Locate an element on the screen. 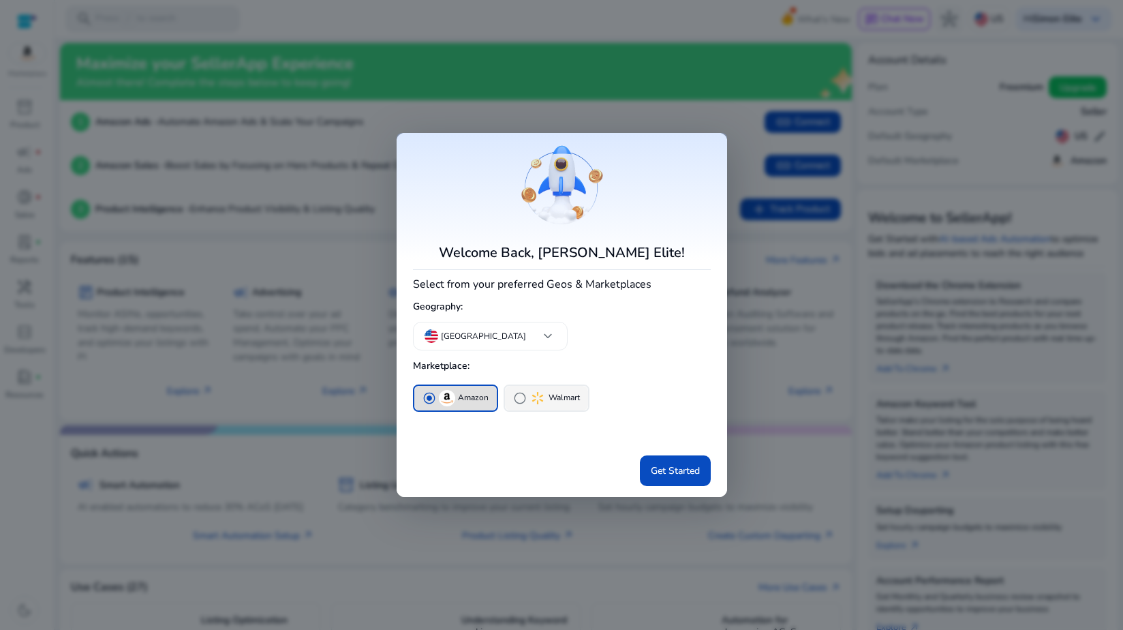 The width and height of the screenshot is (1123, 630). button: Get Started is located at coordinates (675, 470).